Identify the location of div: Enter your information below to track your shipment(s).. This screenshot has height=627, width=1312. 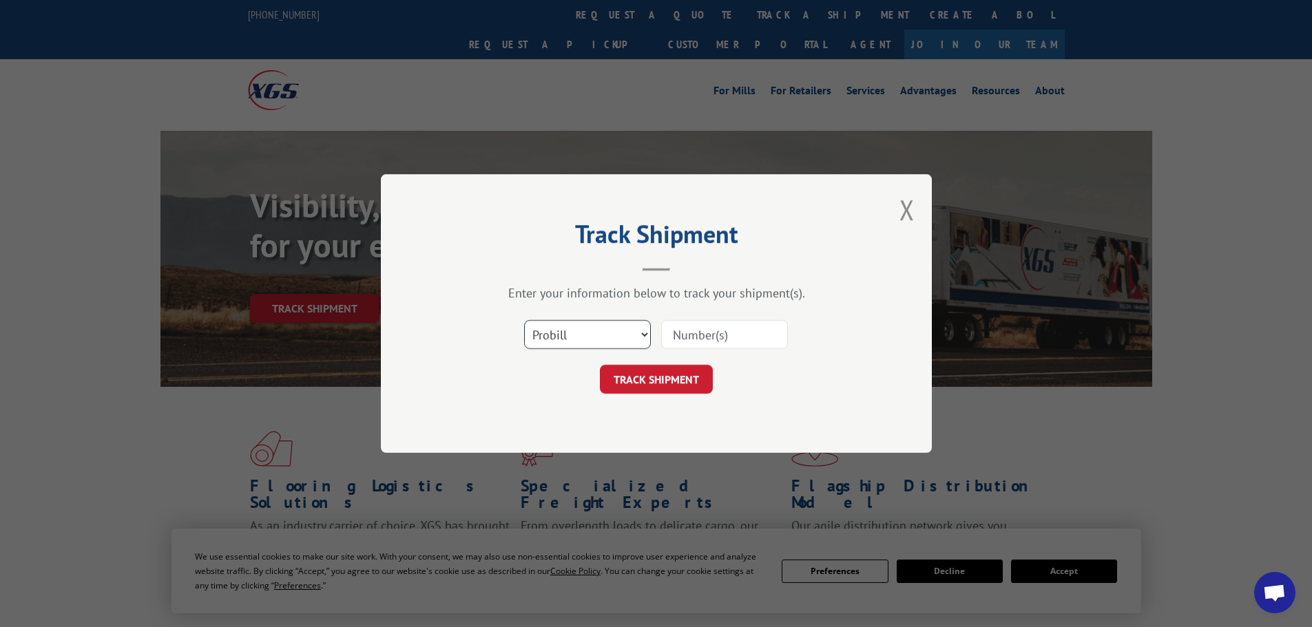
(656, 293).